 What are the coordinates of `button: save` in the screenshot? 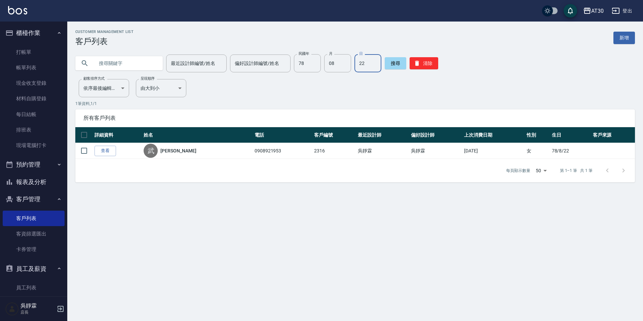 It's located at (570, 11).